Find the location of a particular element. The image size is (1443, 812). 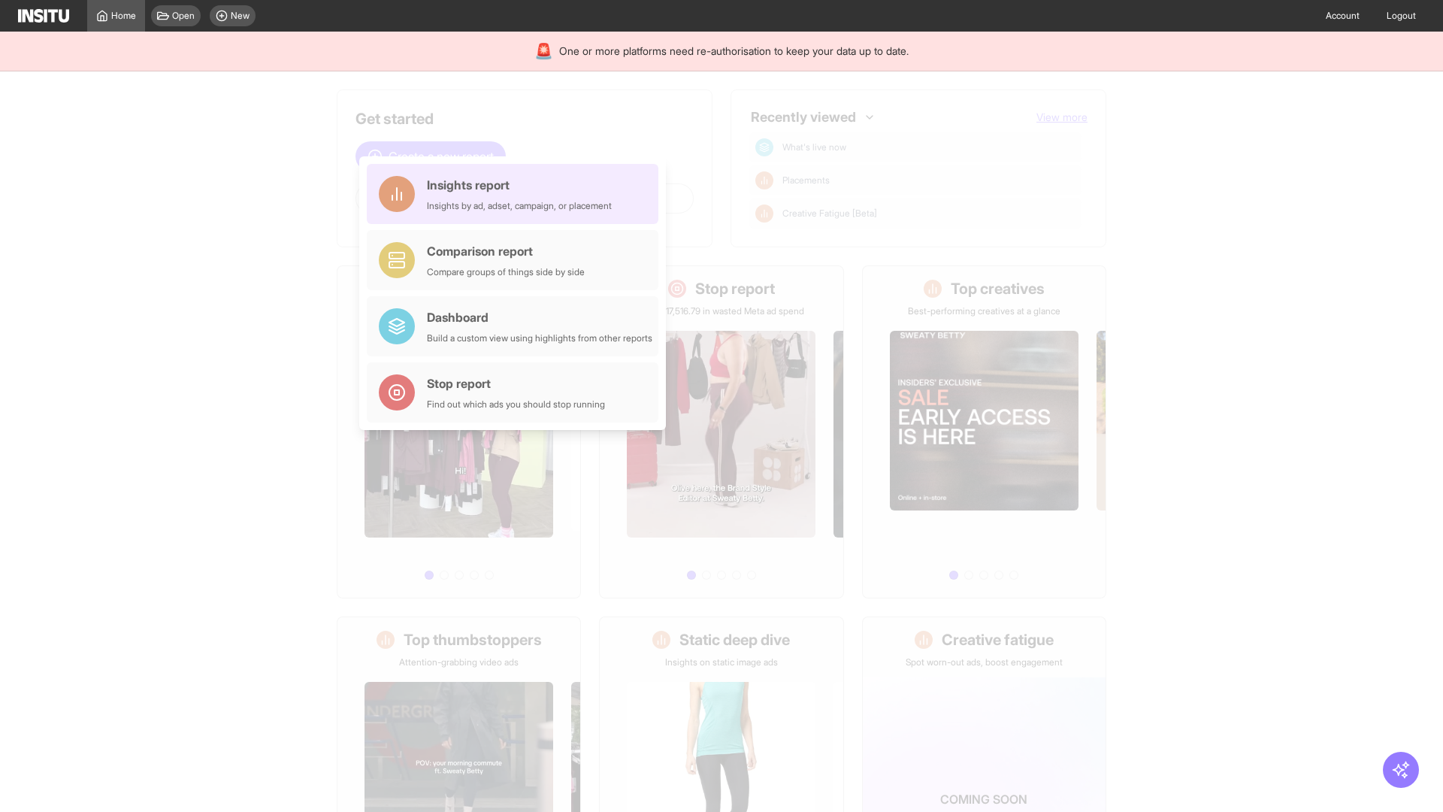

div: Comparison report is located at coordinates (506, 251).